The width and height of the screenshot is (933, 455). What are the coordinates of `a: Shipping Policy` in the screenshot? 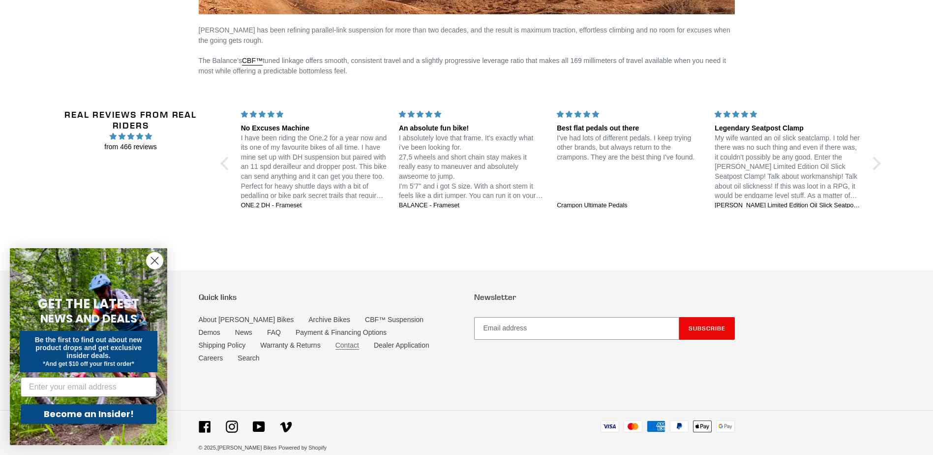 It's located at (222, 345).